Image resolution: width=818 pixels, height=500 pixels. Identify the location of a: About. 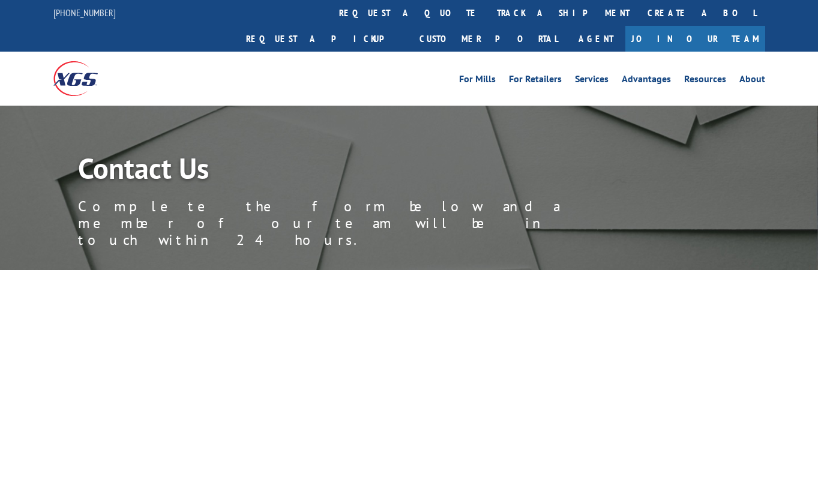
(752, 81).